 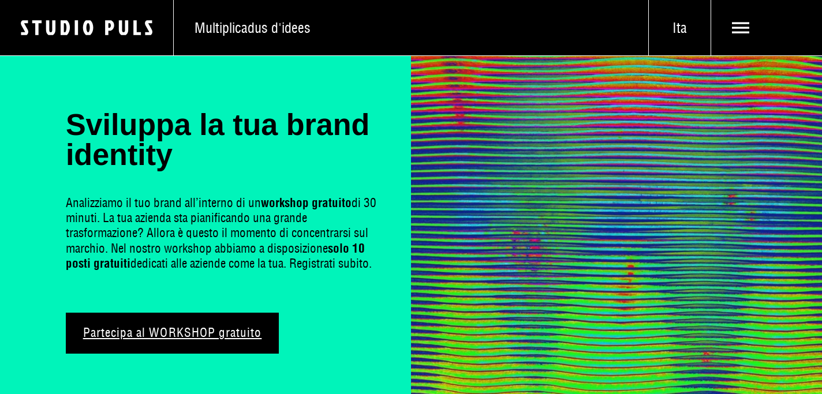 What do you see at coordinates (680, 28) in the screenshot?
I see `span: Ita` at bounding box center [680, 28].